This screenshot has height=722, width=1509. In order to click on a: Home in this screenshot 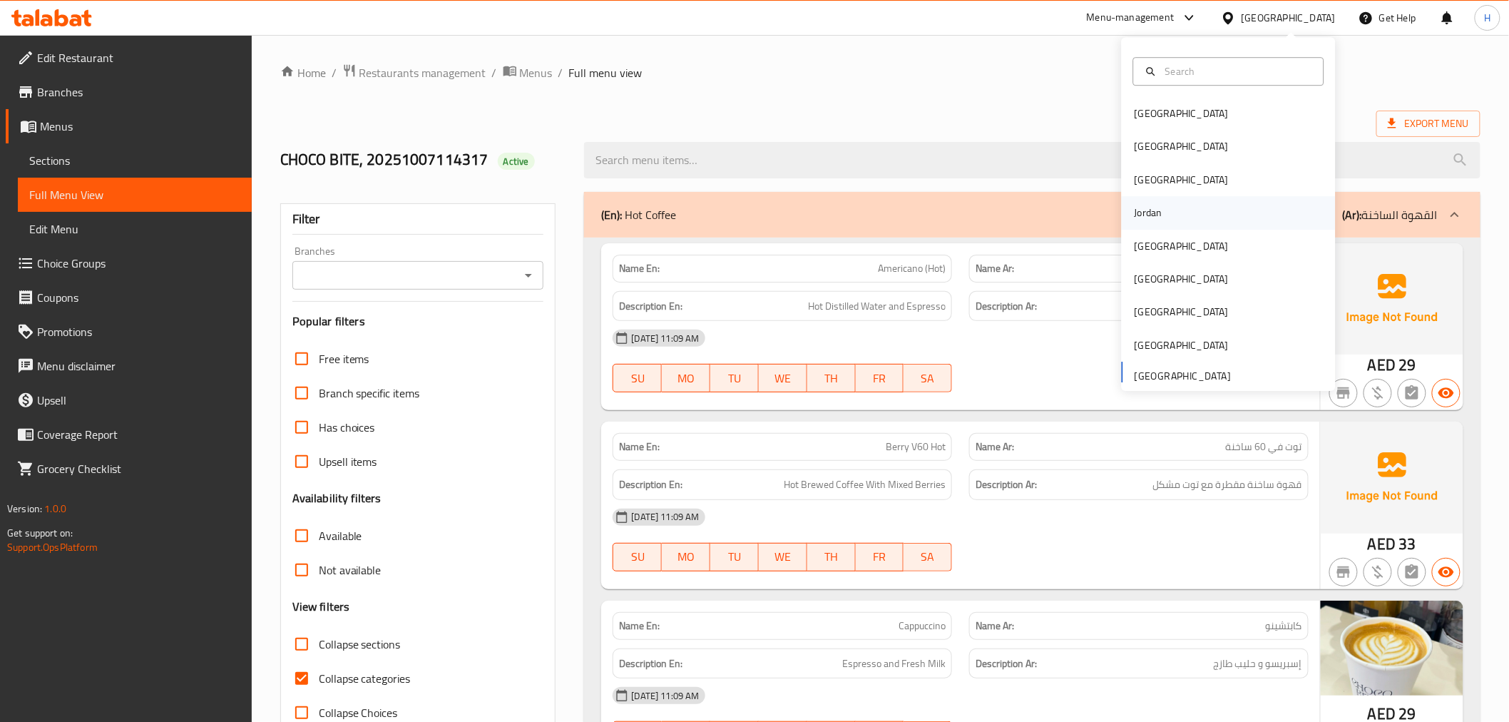, I will do `click(303, 73)`.